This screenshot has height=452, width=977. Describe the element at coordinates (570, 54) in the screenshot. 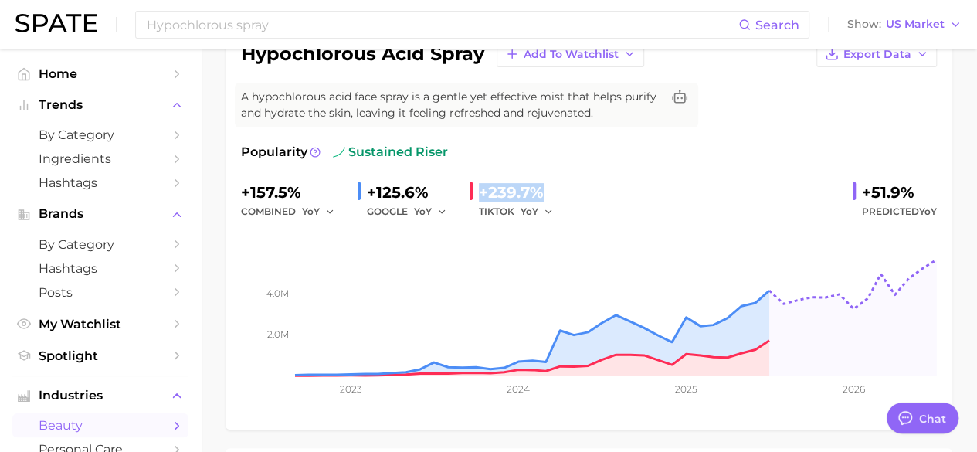

I see `button: Add to Watchlist` at that location.